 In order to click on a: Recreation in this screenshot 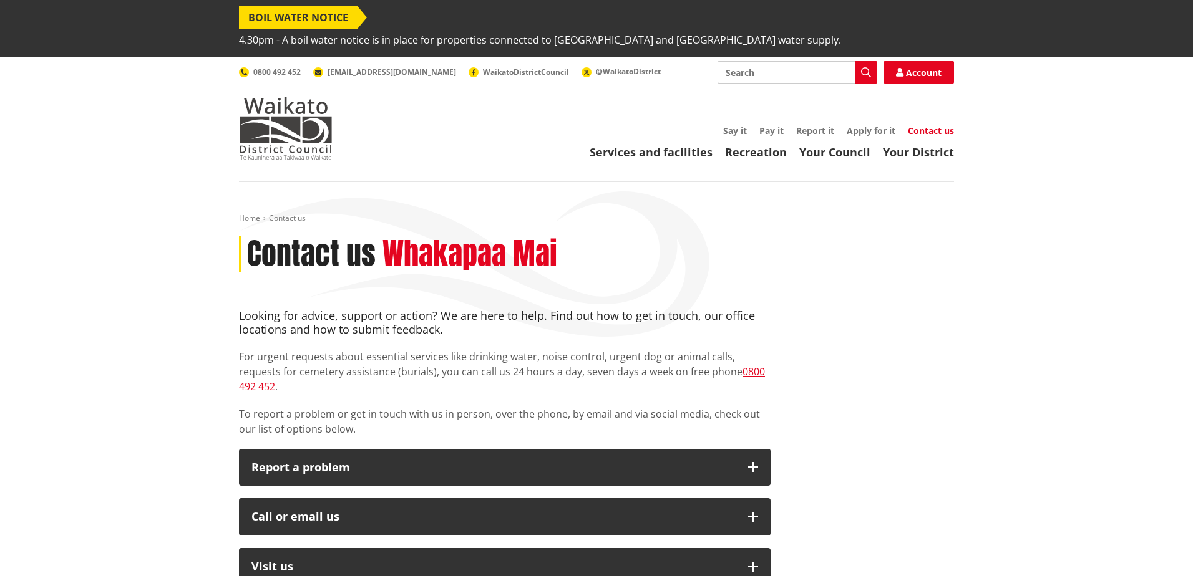, I will do `click(755, 152)`.